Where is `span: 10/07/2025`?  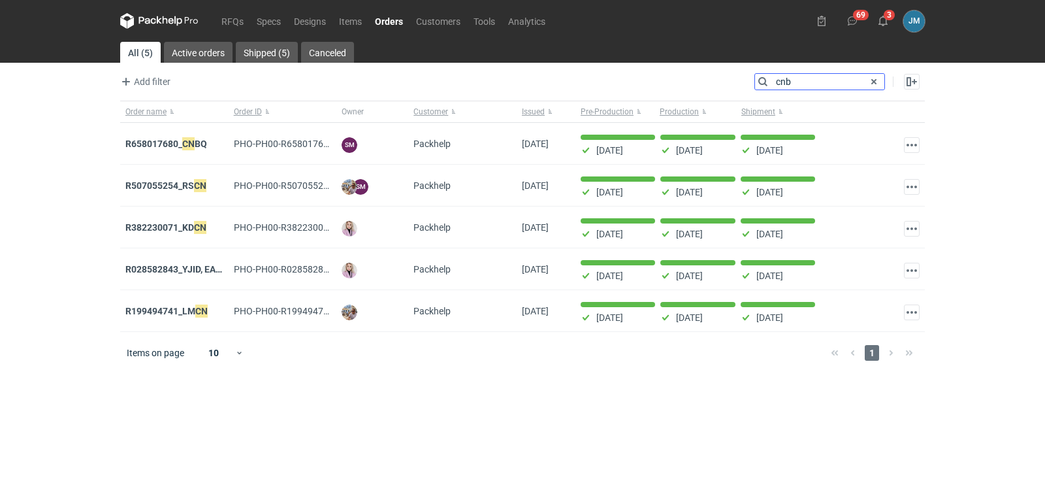
span: 10/07/2025 is located at coordinates (535, 144).